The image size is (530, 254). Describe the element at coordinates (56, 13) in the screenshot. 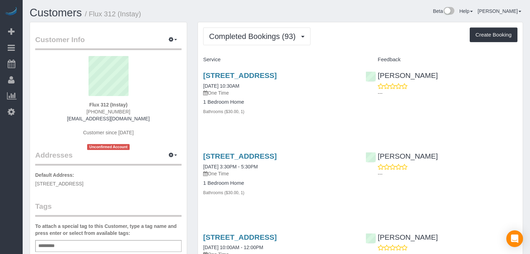

I see `a: Customers` at that location.